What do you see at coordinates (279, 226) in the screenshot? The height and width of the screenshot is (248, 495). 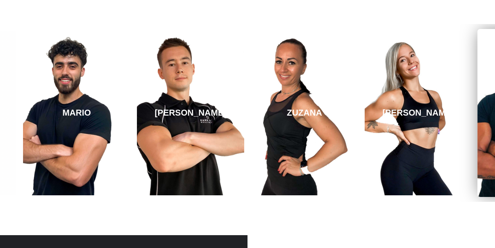 I see `b: START NOW` at bounding box center [279, 226].